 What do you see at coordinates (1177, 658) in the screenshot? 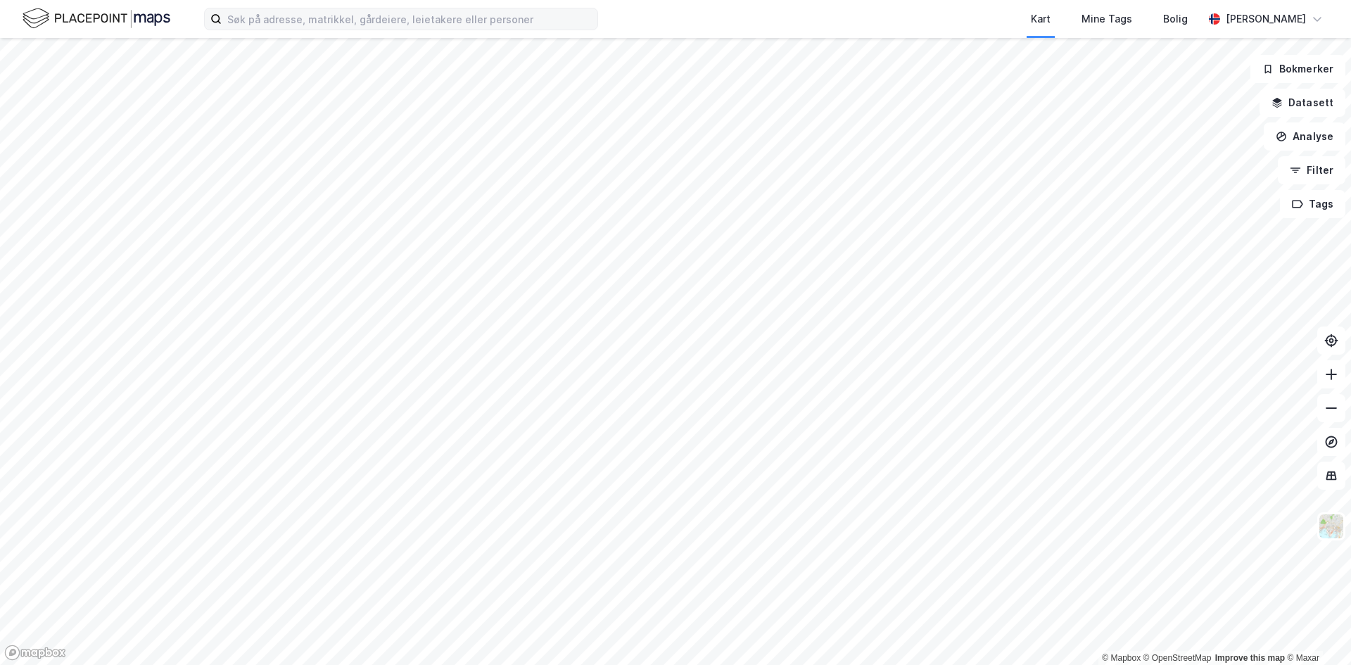
I see `a: OpenStreetMap` at bounding box center [1177, 658].